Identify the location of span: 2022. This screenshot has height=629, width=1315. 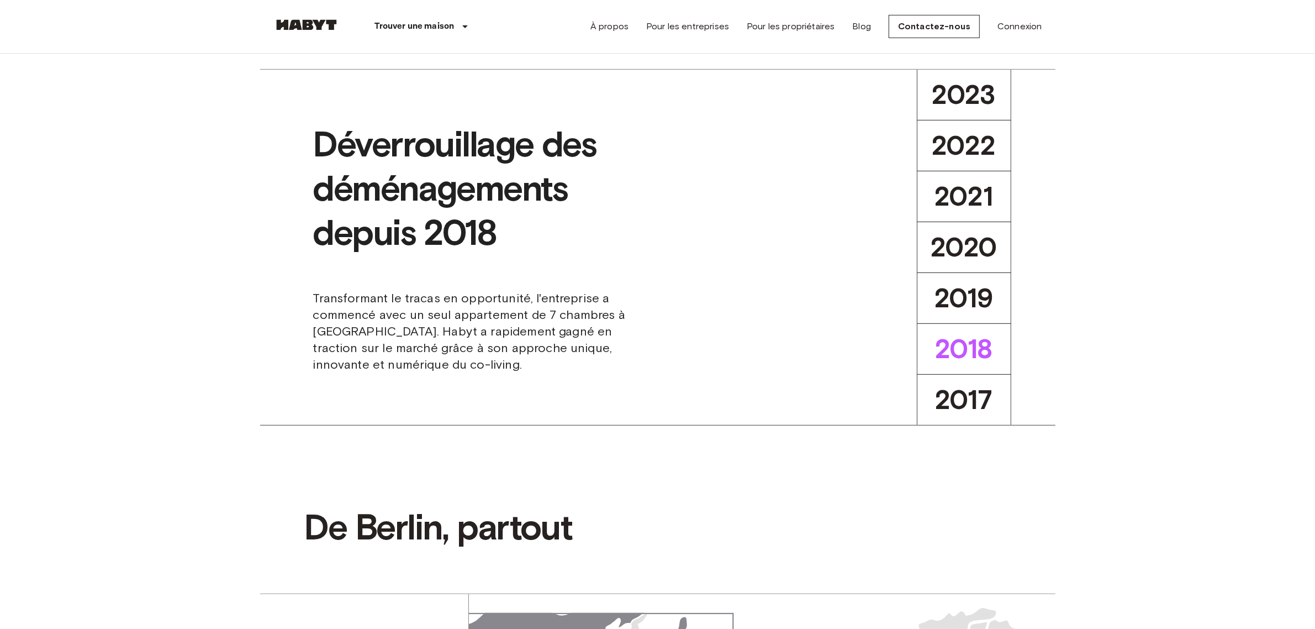
(964, 145).